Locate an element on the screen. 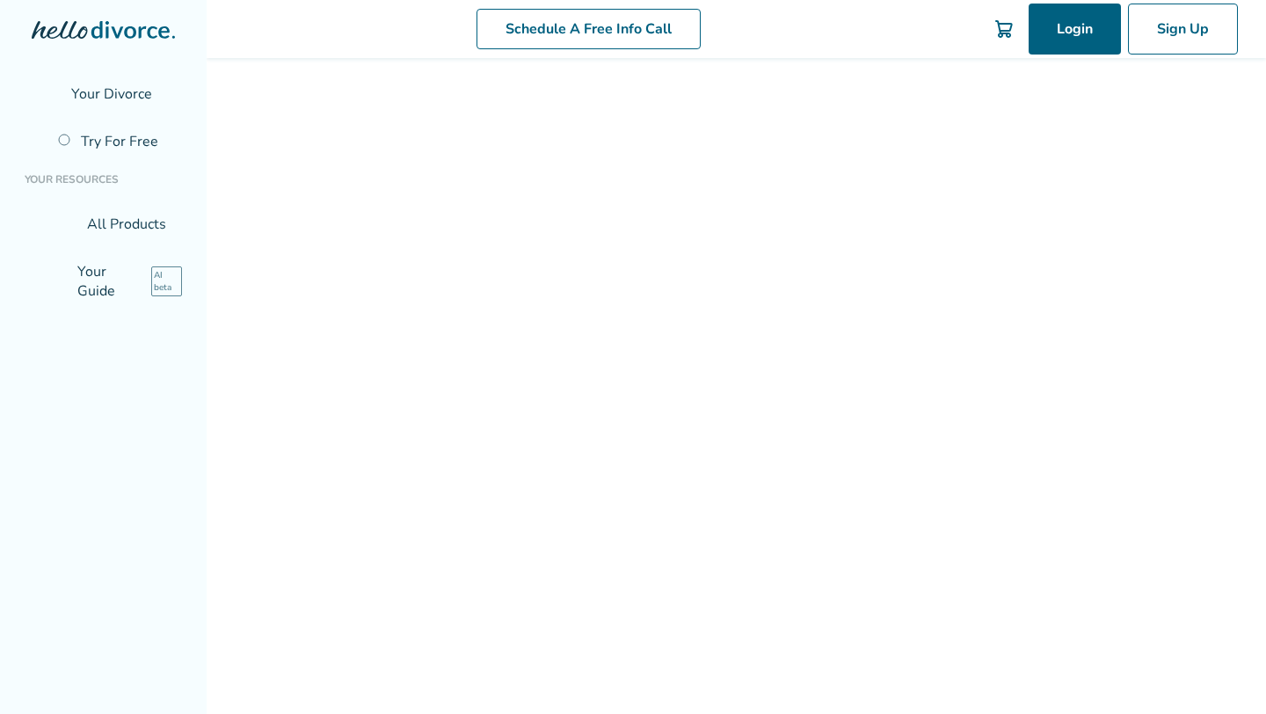  a: Schedule A Free Info Call is located at coordinates (596, 29).